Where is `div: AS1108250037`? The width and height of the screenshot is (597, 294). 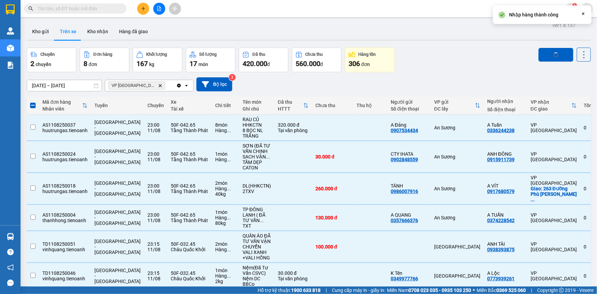 div: AS1108250037 is located at coordinates (65, 125).